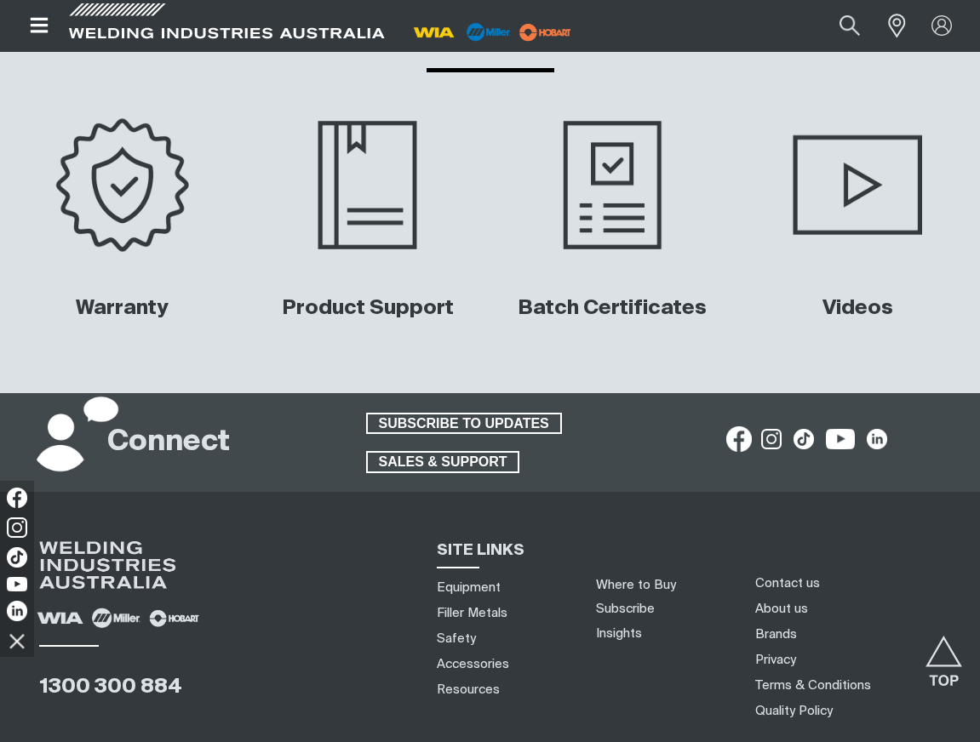 The width and height of the screenshot is (980, 742). Describe the element at coordinates (545, 31) in the screenshot. I see `a: miller` at that location.